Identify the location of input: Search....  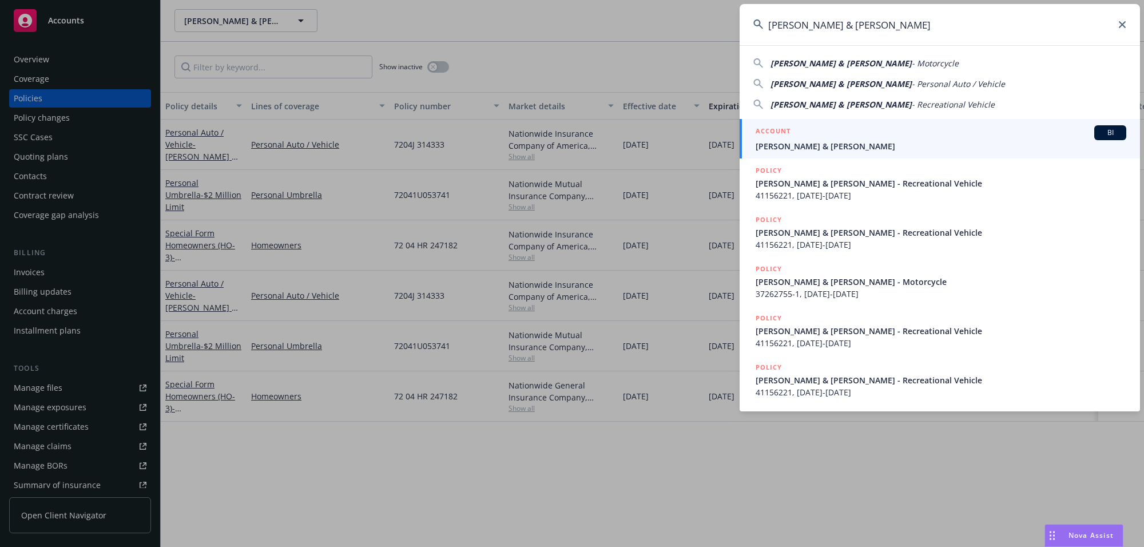
(939, 25).